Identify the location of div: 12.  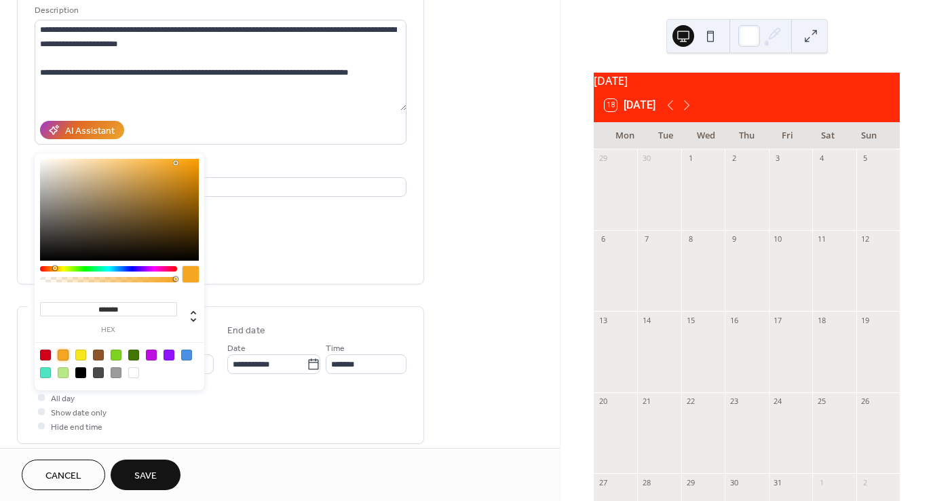
(865, 239).